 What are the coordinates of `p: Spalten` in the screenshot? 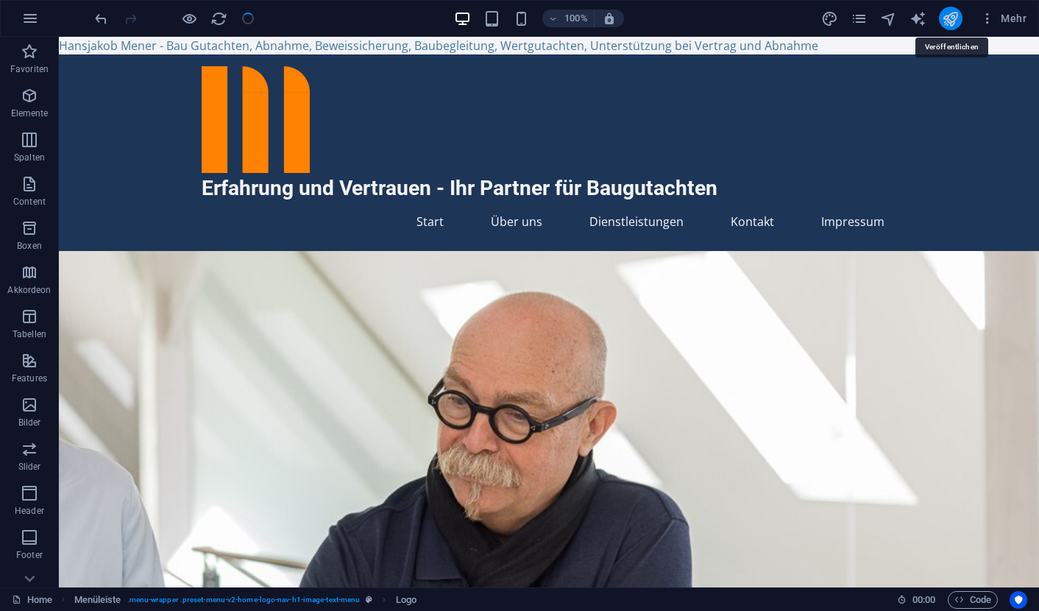 It's located at (29, 157).